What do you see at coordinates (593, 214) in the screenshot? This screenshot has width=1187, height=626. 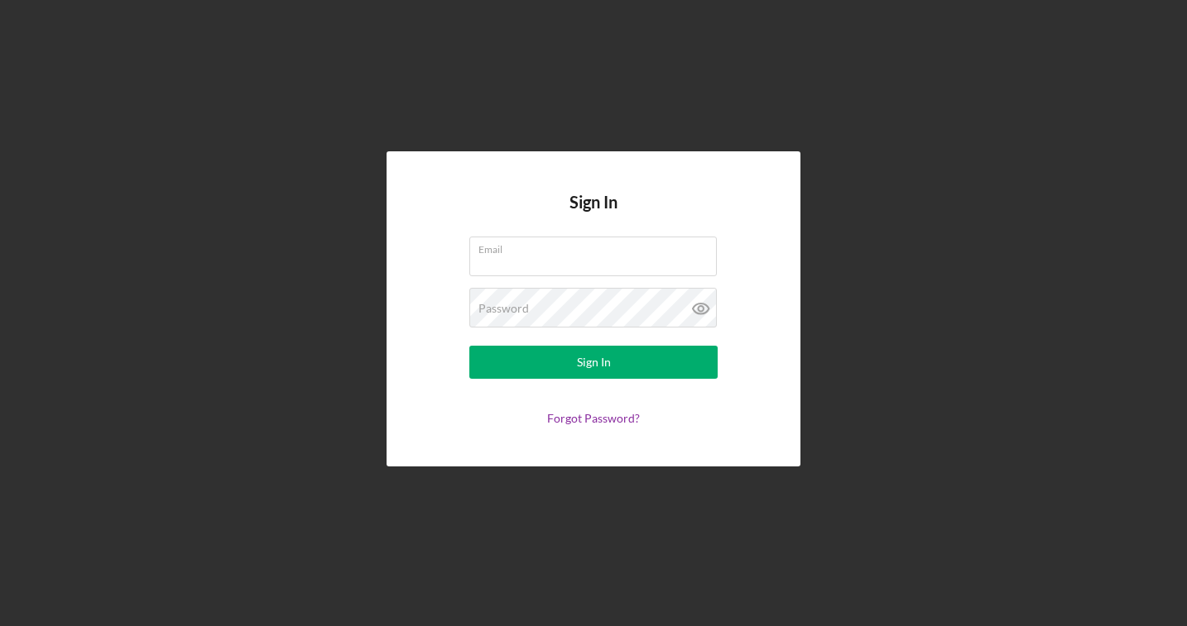 I see `h4: Sign In` at bounding box center [593, 214].